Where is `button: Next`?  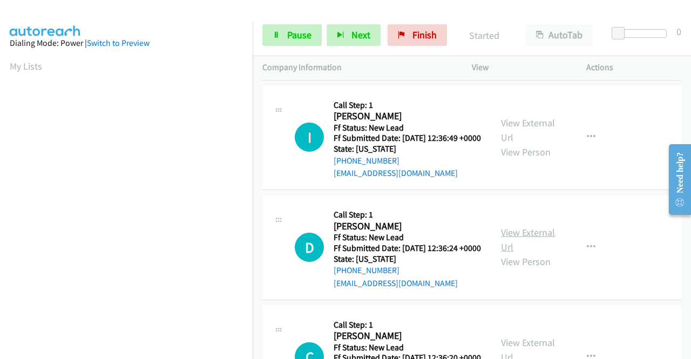
button: Next is located at coordinates (354, 35).